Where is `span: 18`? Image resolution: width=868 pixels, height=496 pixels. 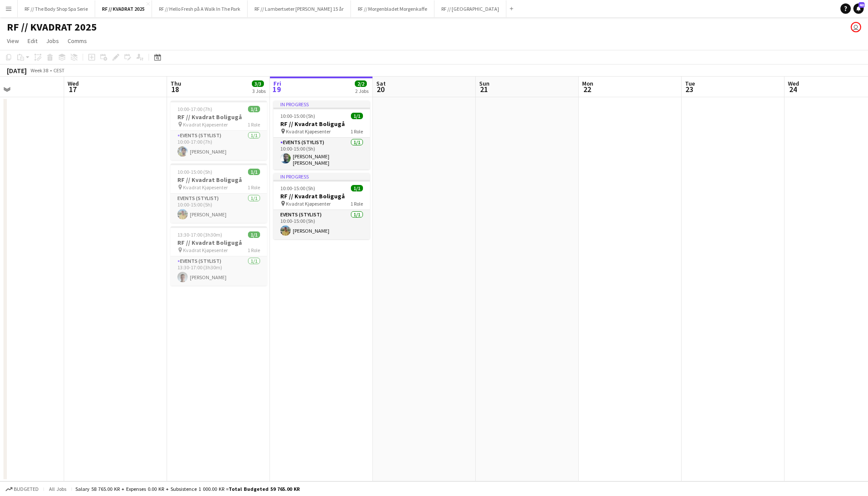
span: 18 is located at coordinates (175, 89).